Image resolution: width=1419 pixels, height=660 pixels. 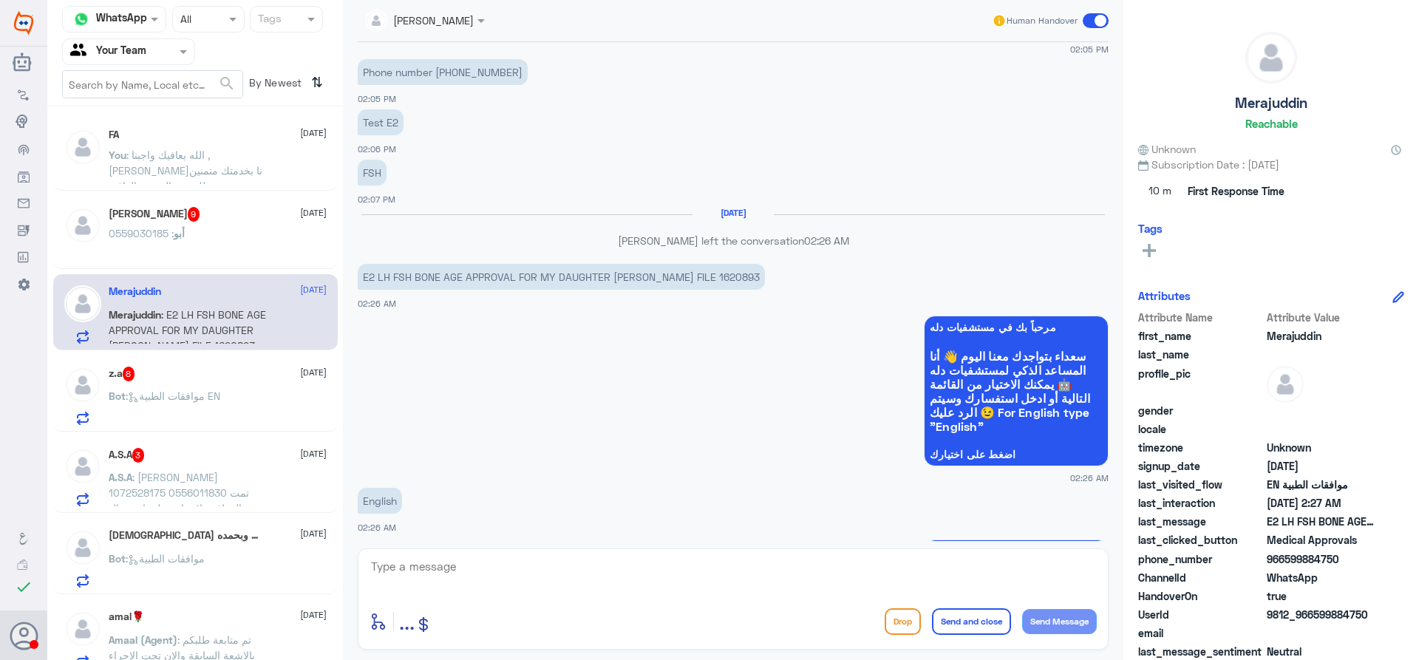 I want to click on button: Send Message, so click(x=1059, y=621).